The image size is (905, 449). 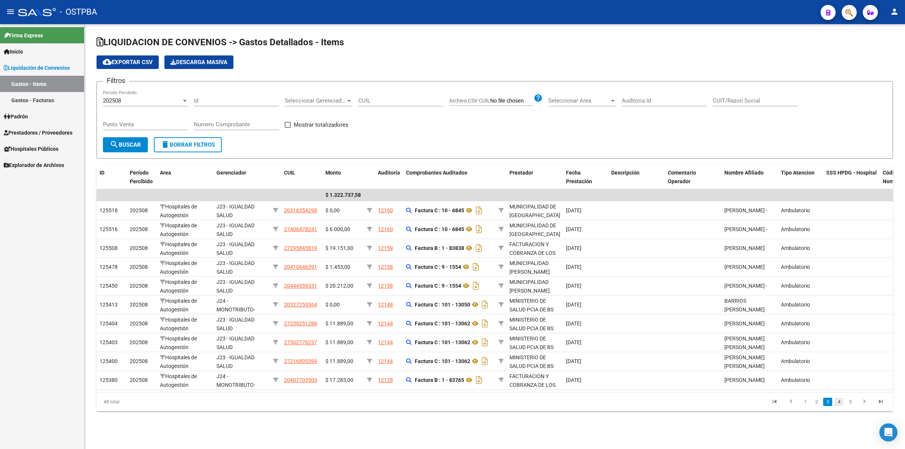 What do you see at coordinates (693, 177) in the screenshot?
I see `datatable-header-cell: Comentario Operador` at bounding box center [693, 177].